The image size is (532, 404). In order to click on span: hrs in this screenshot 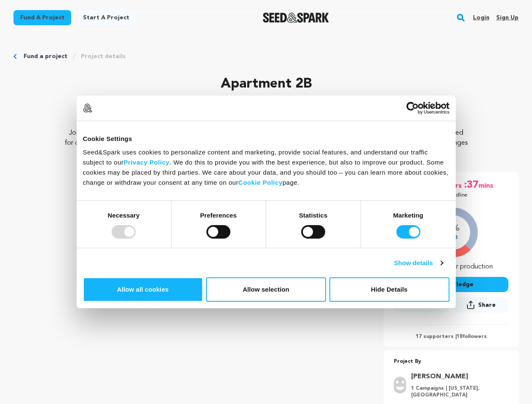, I will do `click(457, 185)`.